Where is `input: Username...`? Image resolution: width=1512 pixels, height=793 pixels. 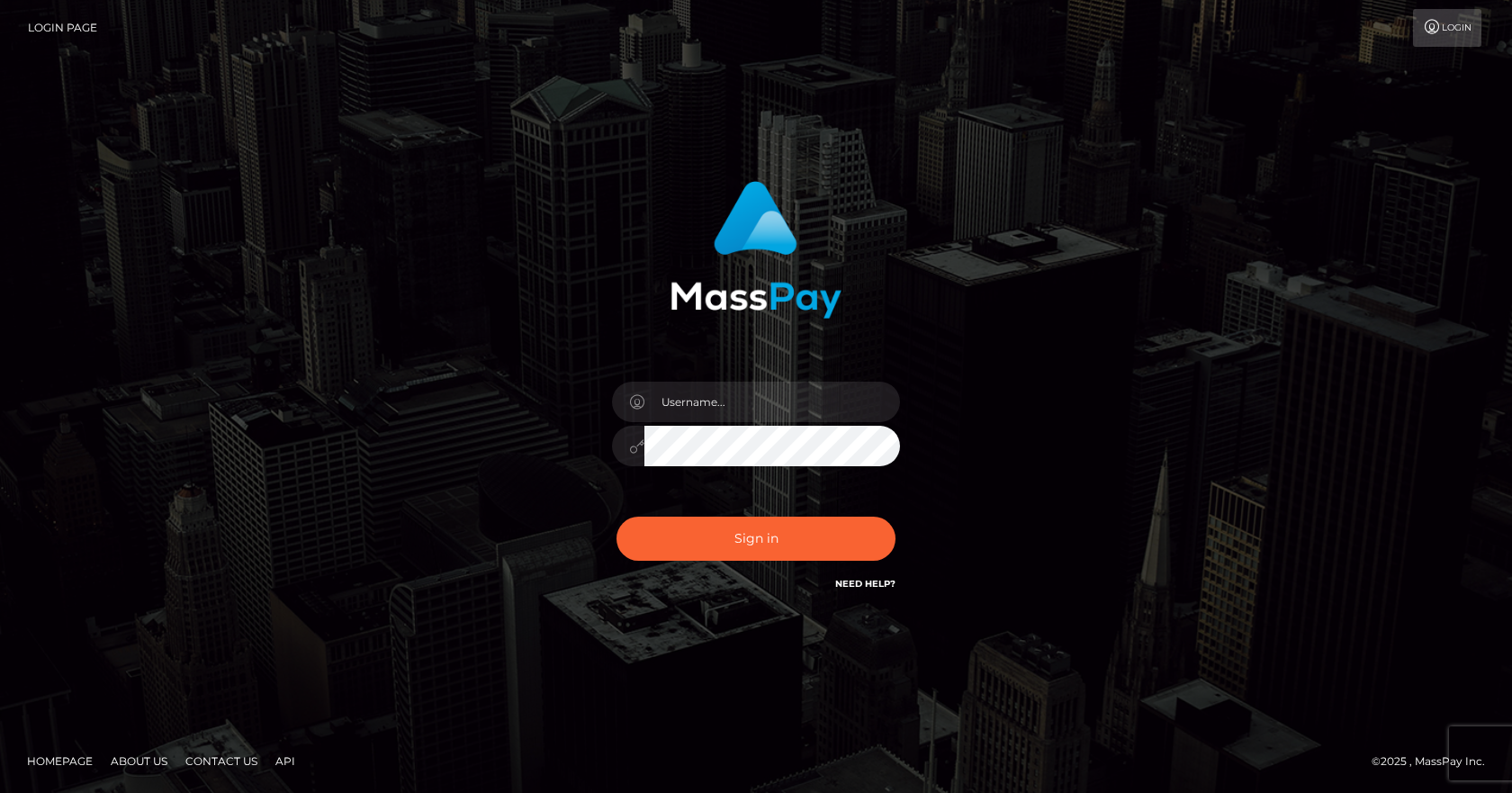
input: Username... is located at coordinates (773, 401).